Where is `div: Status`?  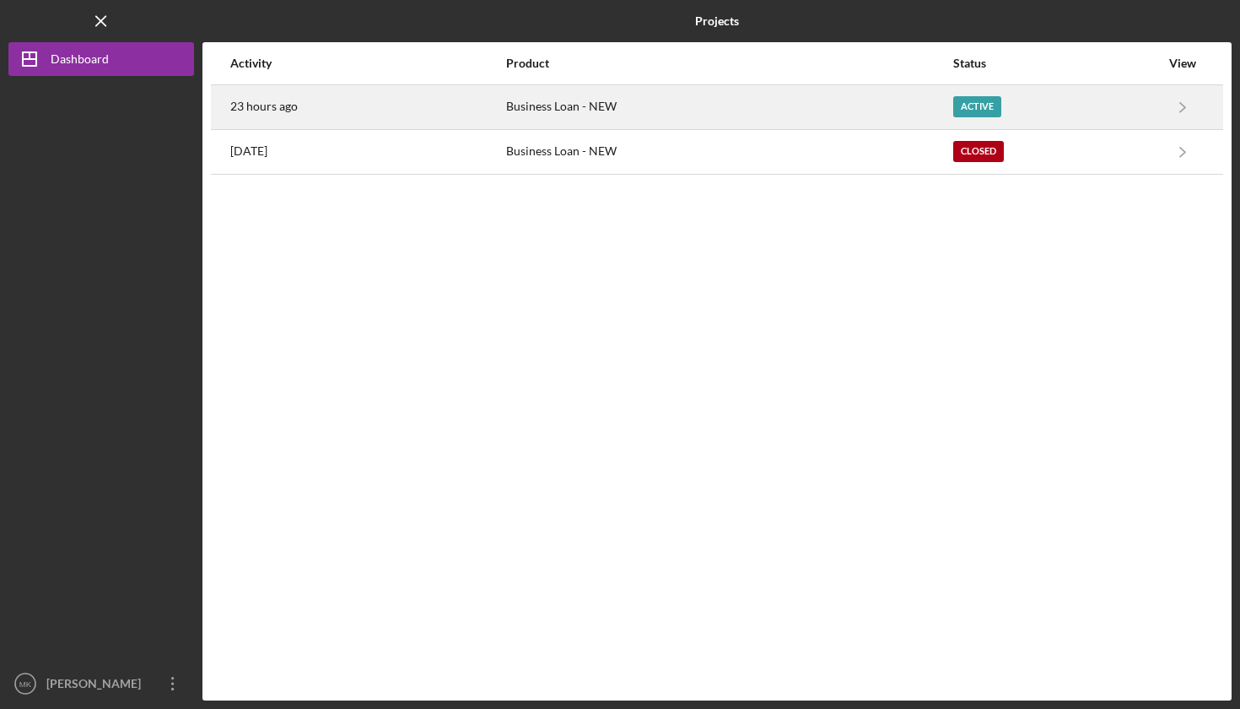
div: Status is located at coordinates (1056, 63).